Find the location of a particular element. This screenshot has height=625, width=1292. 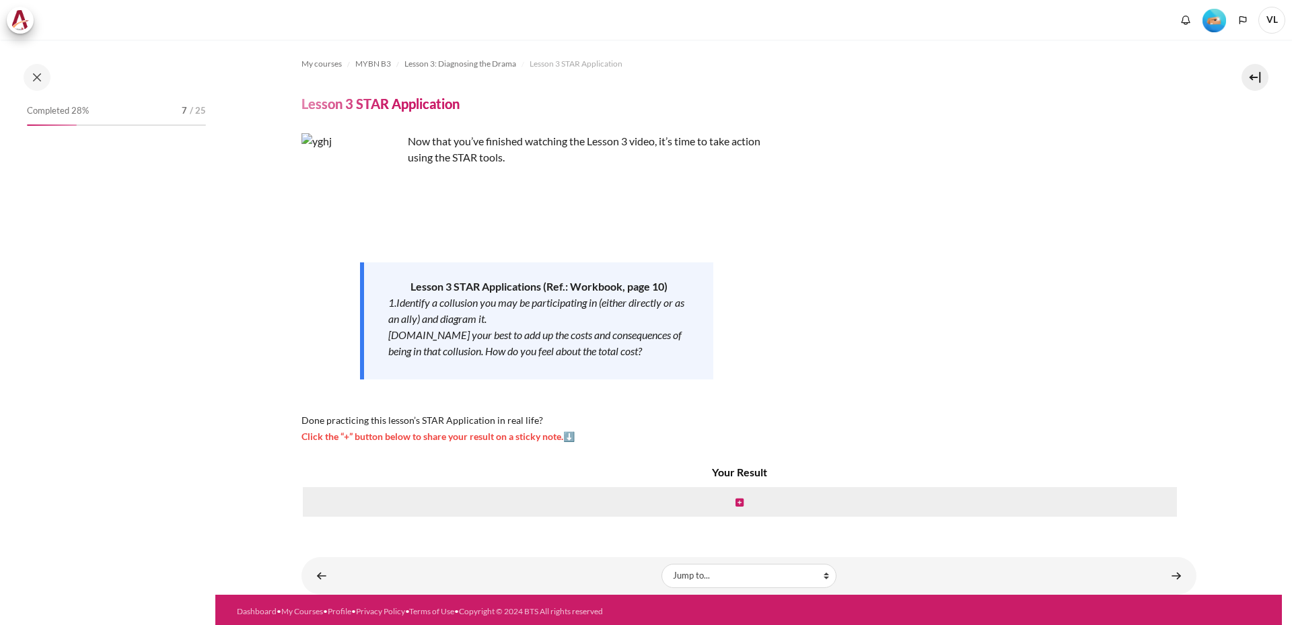

span: Now that you’ve finished watching the Lesson 3 video, it’s time to take action using the STAR tools. is located at coordinates (584, 149).